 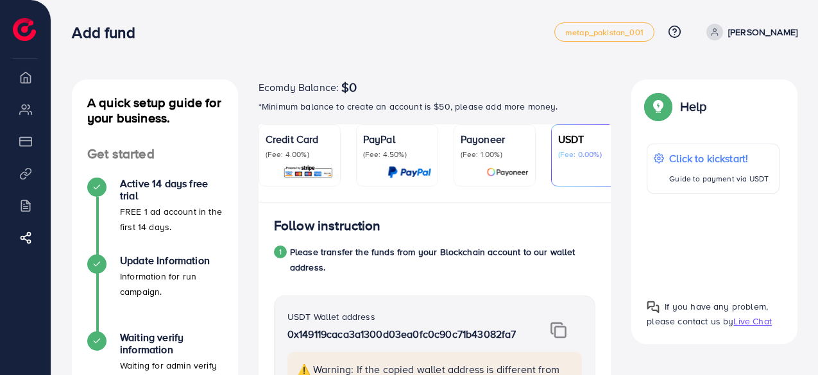 I want to click on p: Guide to payment via USDT, so click(x=718, y=179).